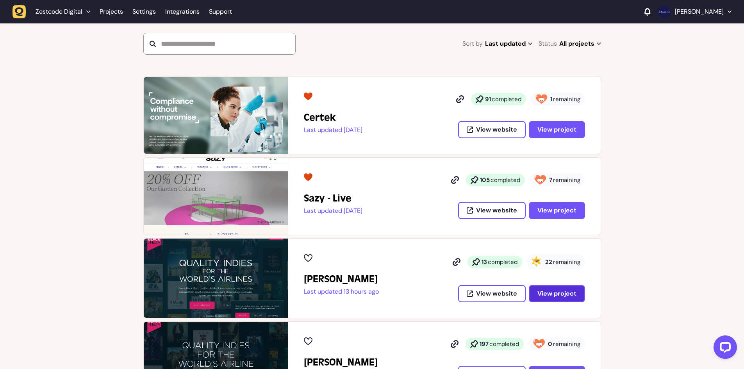 The width and height of the screenshot is (744, 369). Describe the element at coordinates (59, 12) in the screenshot. I see `span: Zestcode Digital` at that location.